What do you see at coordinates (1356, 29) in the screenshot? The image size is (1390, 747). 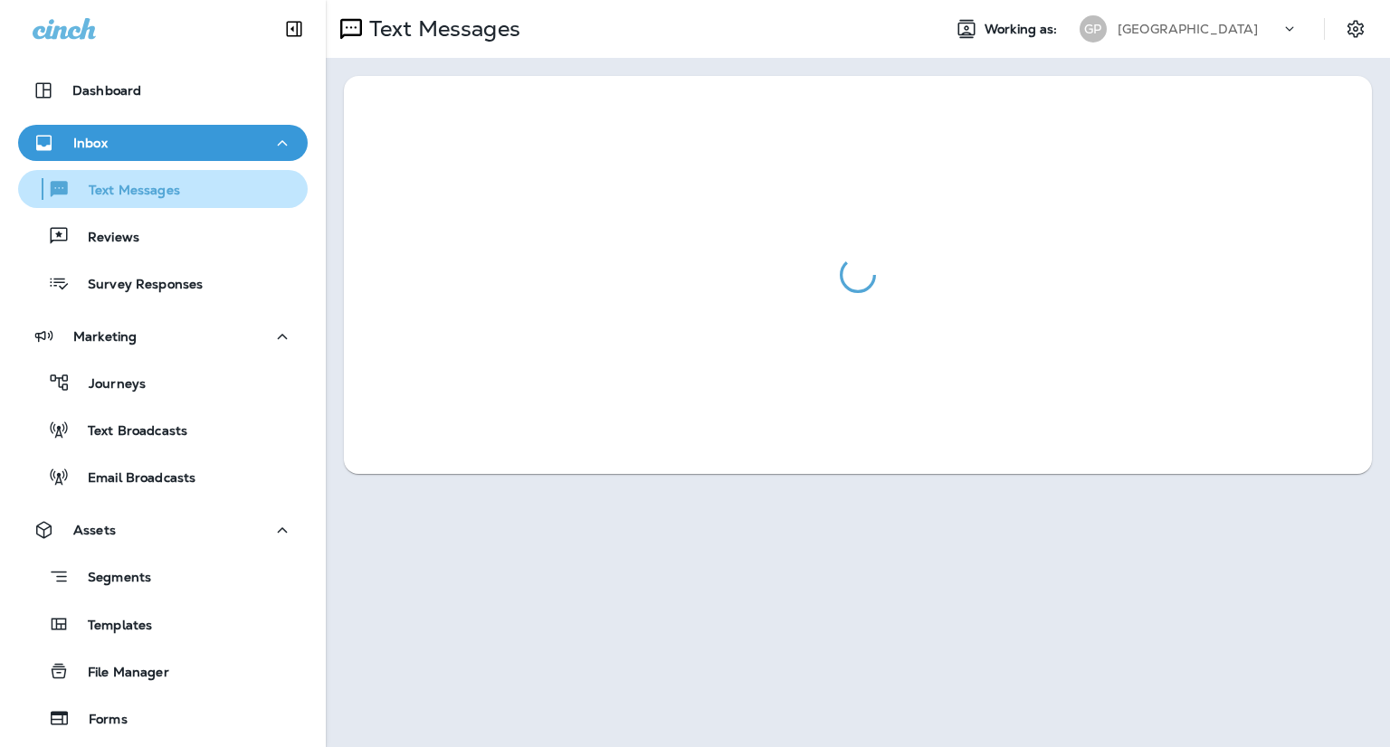 I see `button: Settings` at bounding box center [1356, 29].